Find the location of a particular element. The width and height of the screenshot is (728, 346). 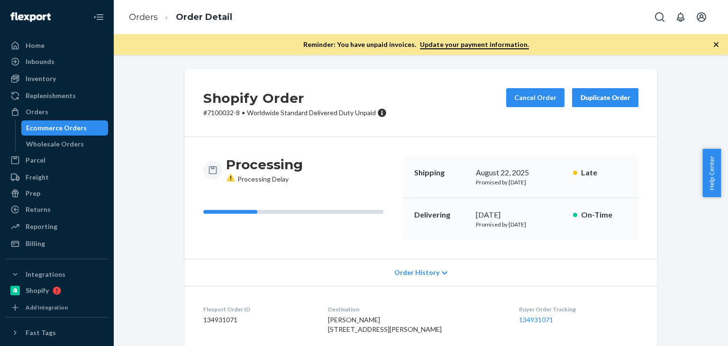

div: Wholesale Orders is located at coordinates (55, 144).